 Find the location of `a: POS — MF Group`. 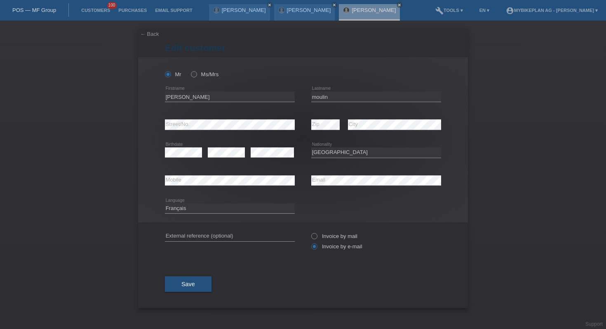

a: POS — MF Group is located at coordinates (34, 10).